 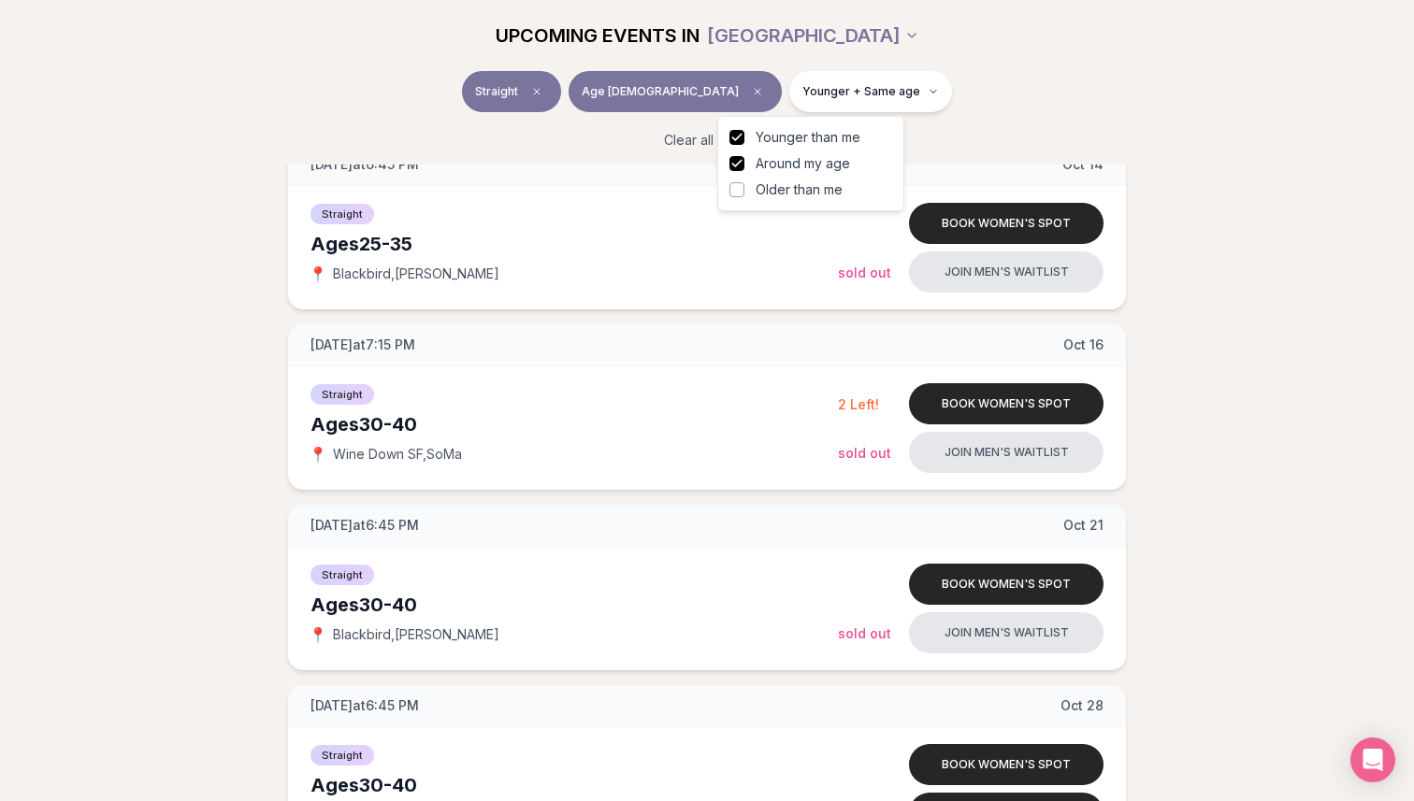 I want to click on div: Ages 25-35, so click(x=574, y=244).